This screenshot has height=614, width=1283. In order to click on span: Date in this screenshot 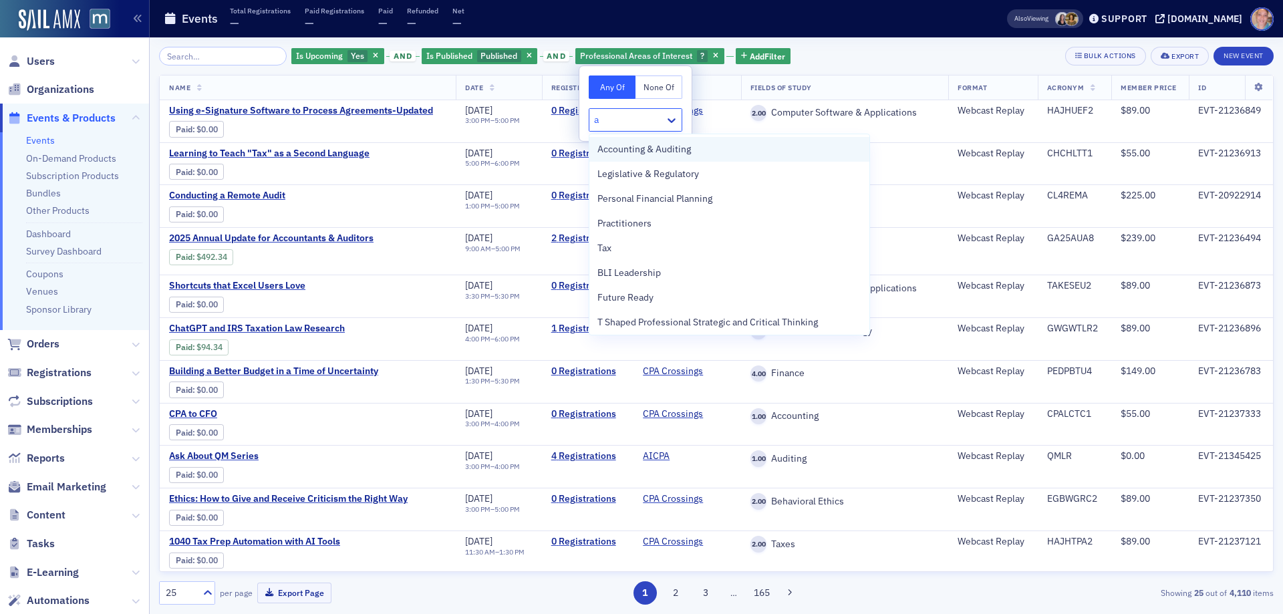, I will do `click(474, 88)`.